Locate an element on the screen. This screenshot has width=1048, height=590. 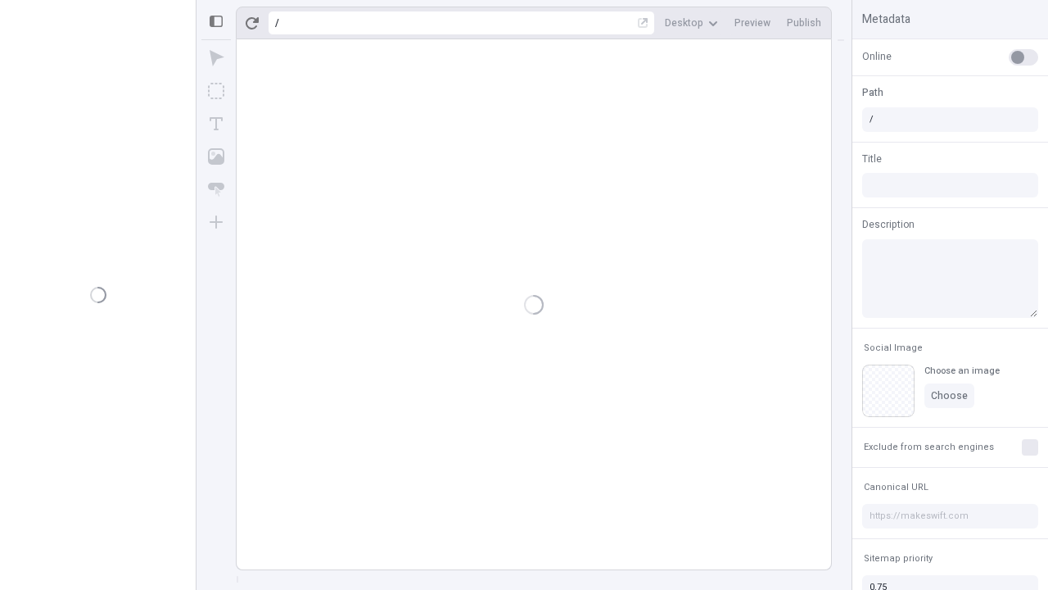
span: Exclude from search engines is located at coordinates (929, 446).